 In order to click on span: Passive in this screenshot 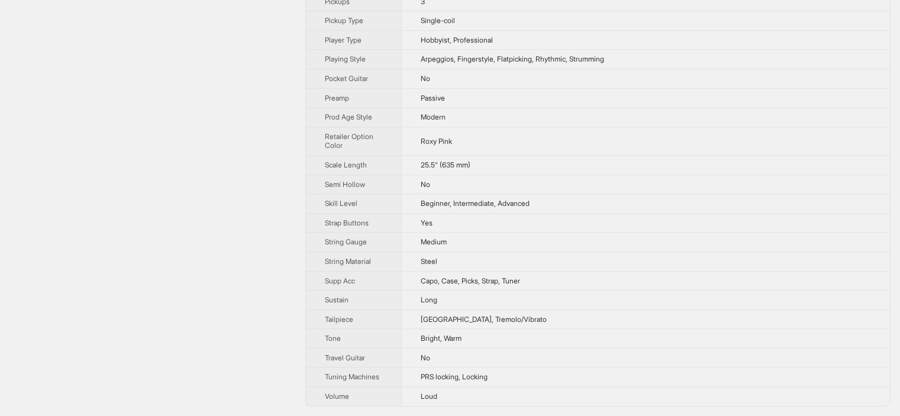, I will do `click(432, 98)`.